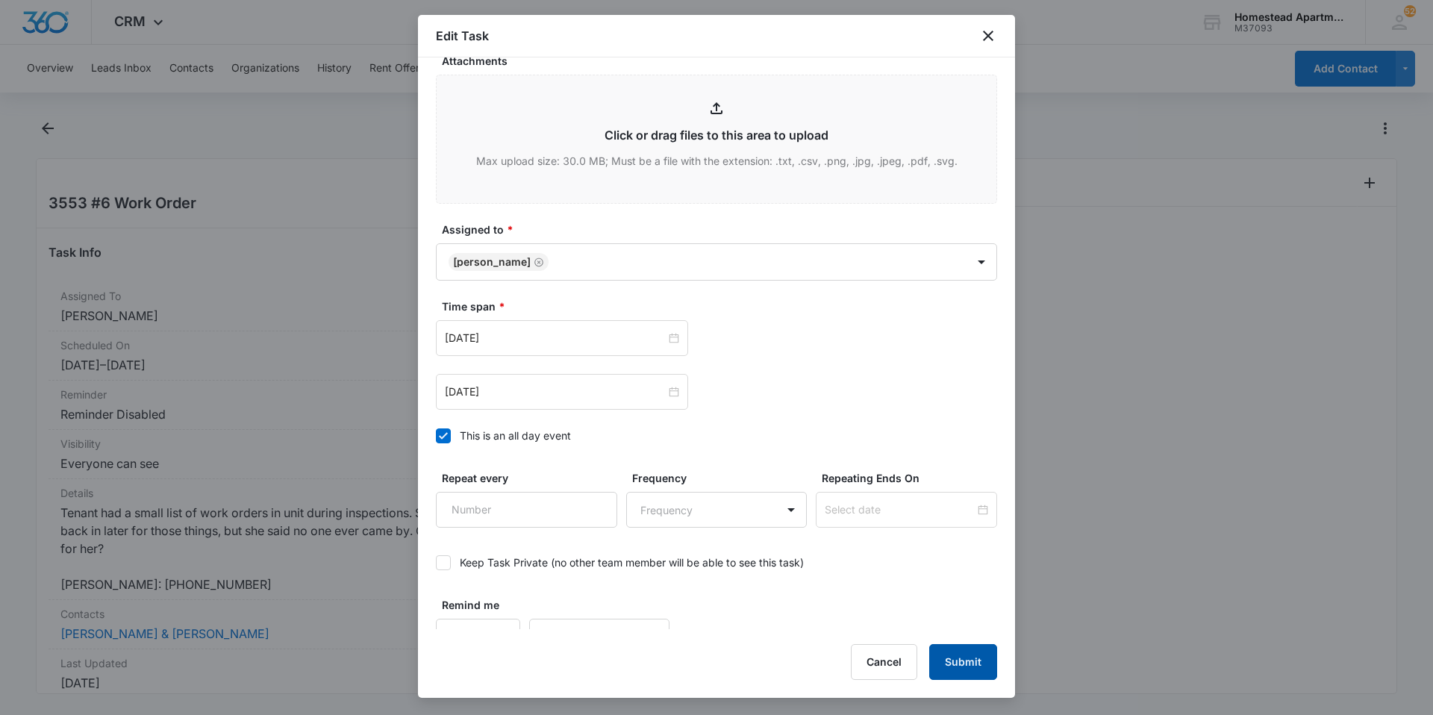 The width and height of the screenshot is (1433, 715). Describe the element at coordinates (537, 262) in the screenshot. I see `div: Remove Richard Delong` at that location.